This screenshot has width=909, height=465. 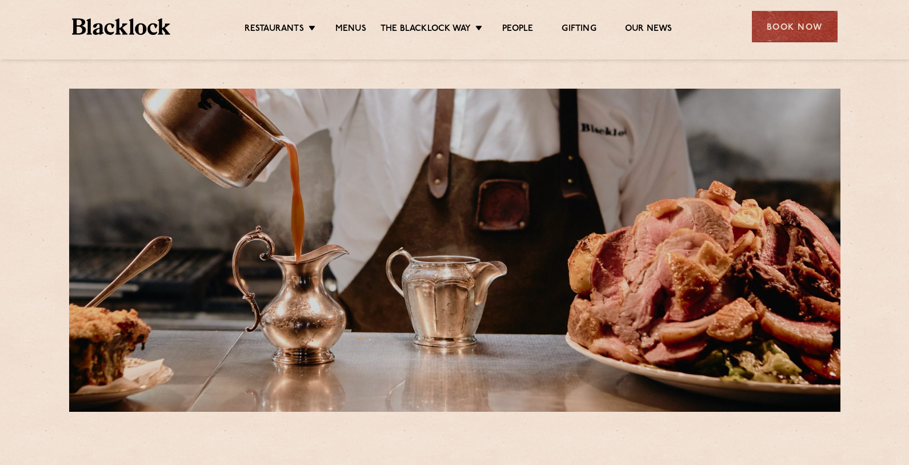 What do you see at coordinates (518, 30) in the screenshot?
I see `a: People` at bounding box center [518, 30].